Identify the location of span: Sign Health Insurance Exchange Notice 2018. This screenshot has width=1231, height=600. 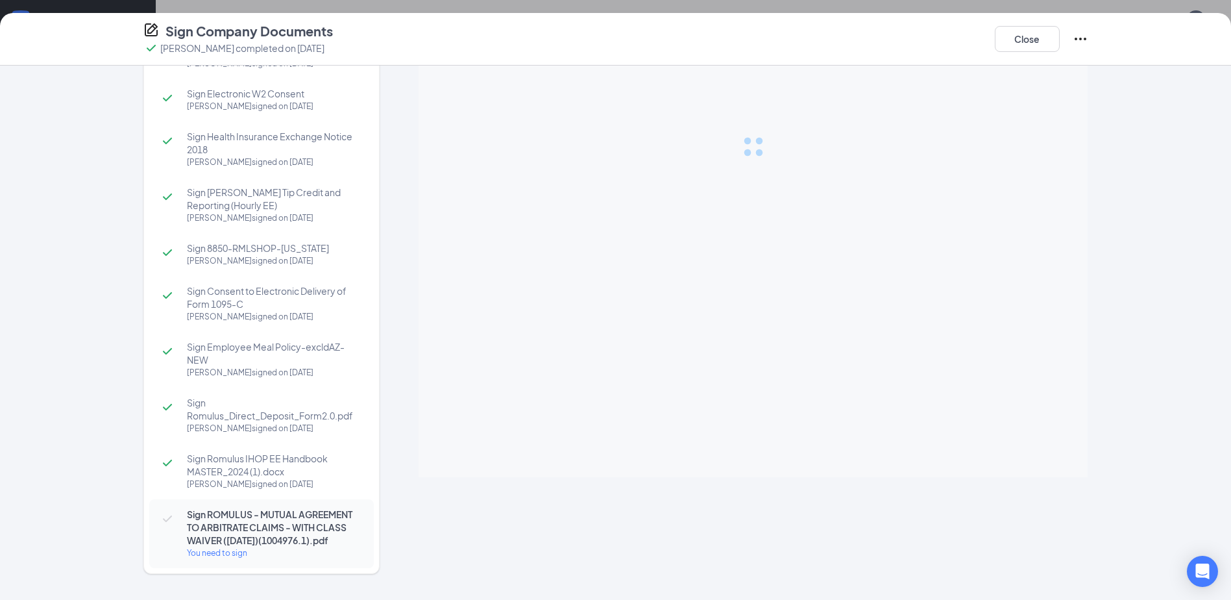
(274, 143).